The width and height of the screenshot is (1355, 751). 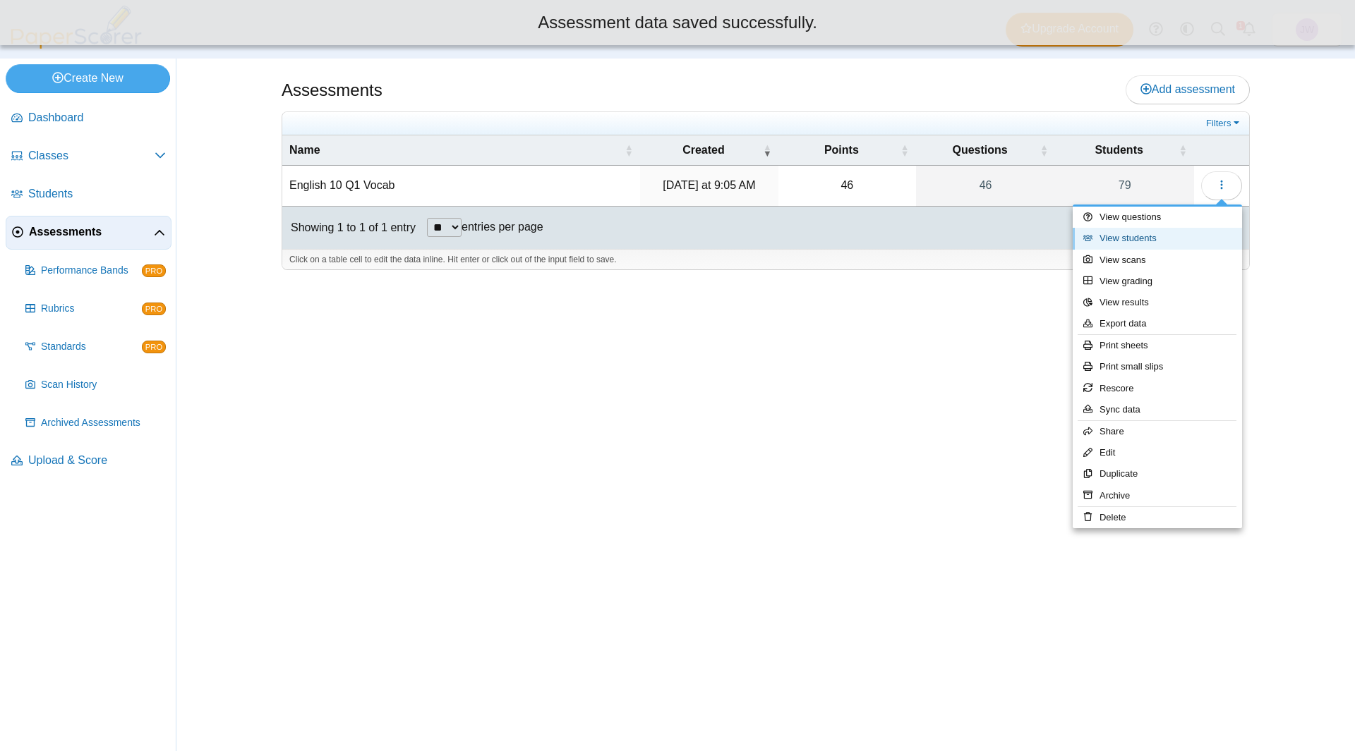 What do you see at coordinates (1157, 346) in the screenshot?
I see `a: Print sheets` at bounding box center [1157, 346].